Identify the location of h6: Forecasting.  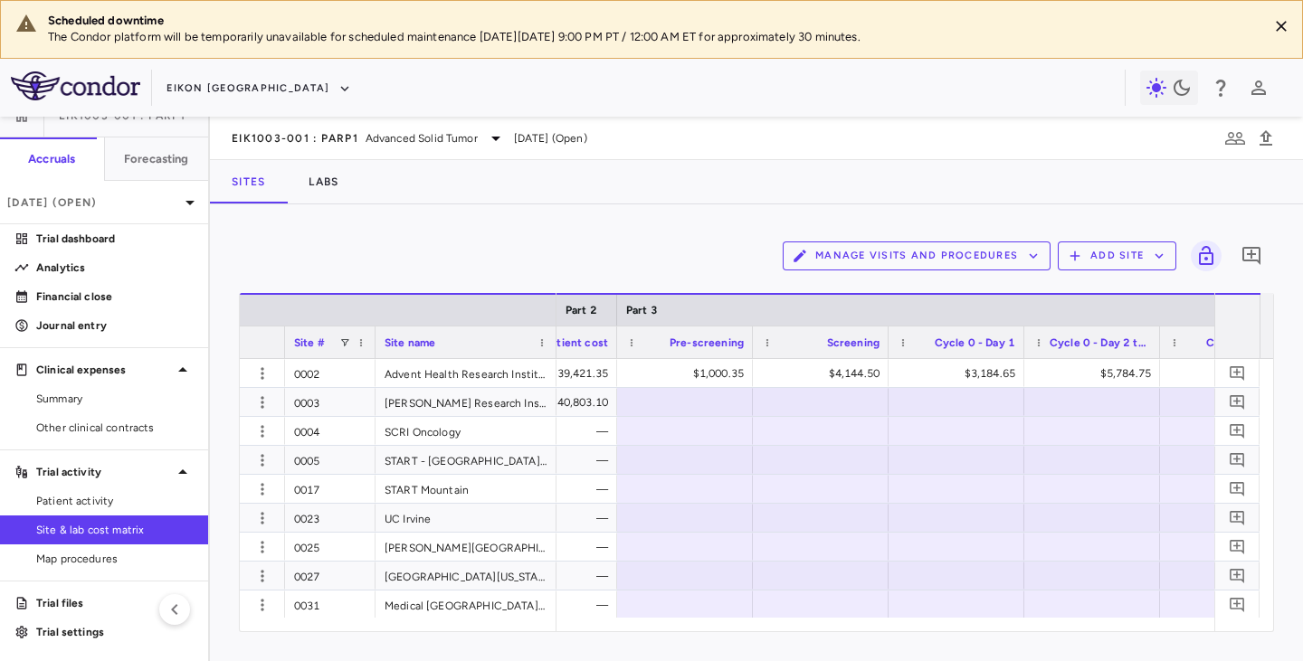
(157, 159).